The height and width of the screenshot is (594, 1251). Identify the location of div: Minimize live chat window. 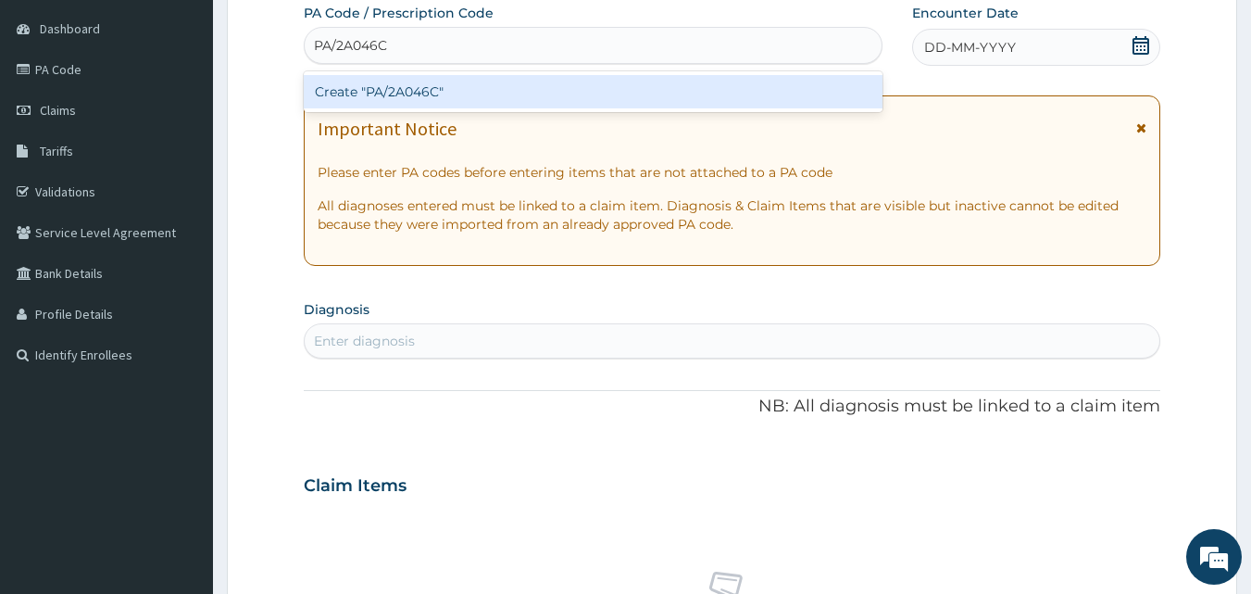
(326, 31).